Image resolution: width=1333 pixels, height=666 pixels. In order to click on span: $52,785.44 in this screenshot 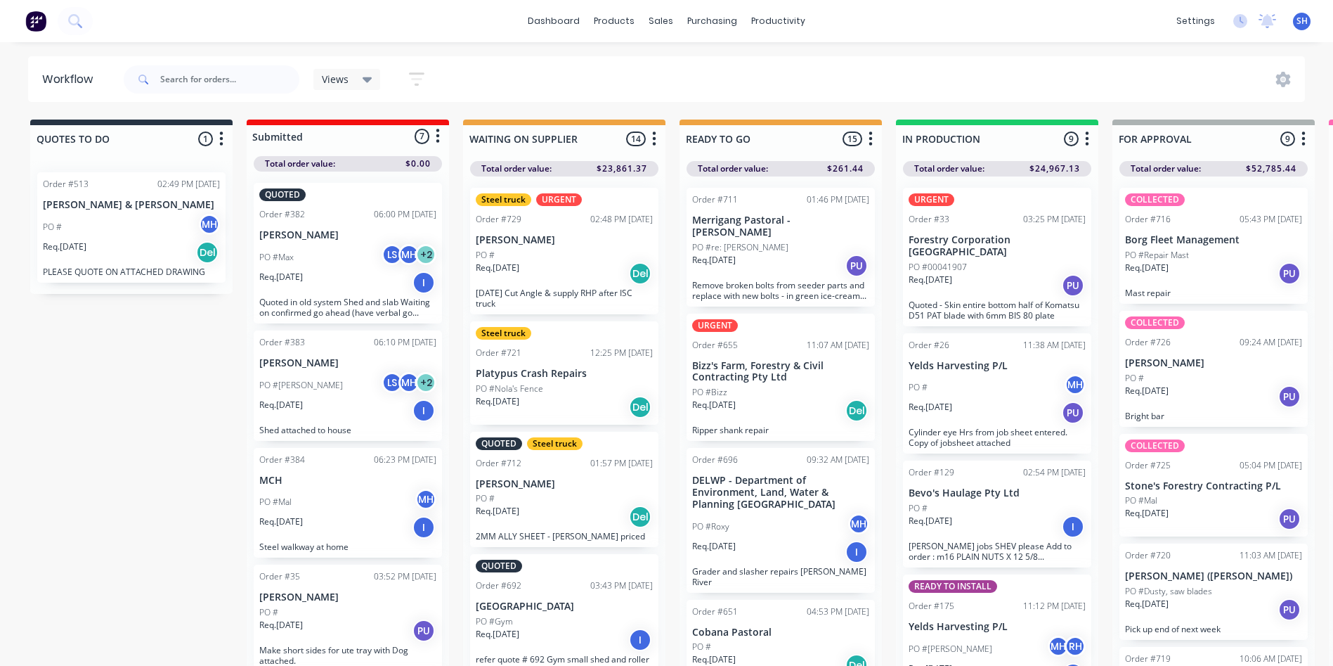, I will do `click(1272, 169)`.